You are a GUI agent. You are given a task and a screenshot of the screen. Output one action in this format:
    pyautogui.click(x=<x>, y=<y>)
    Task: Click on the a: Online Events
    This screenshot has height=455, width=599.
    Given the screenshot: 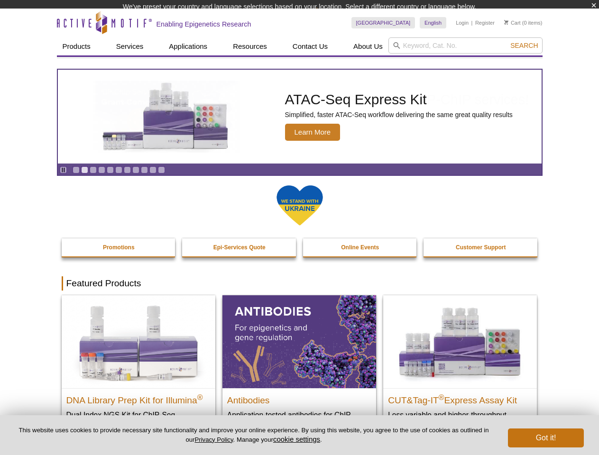 What is the action you would take?
    pyautogui.click(x=360, y=247)
    